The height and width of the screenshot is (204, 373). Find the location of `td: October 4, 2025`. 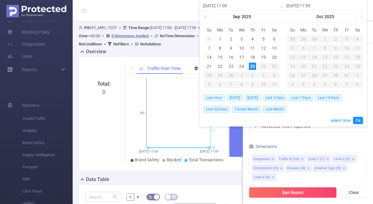

td: October 4, 2025 is located at coordinates (358, 39).